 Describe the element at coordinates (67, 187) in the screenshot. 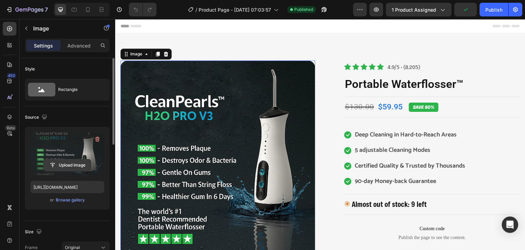

I see `input: https://example.com/image.jpg` at that location.